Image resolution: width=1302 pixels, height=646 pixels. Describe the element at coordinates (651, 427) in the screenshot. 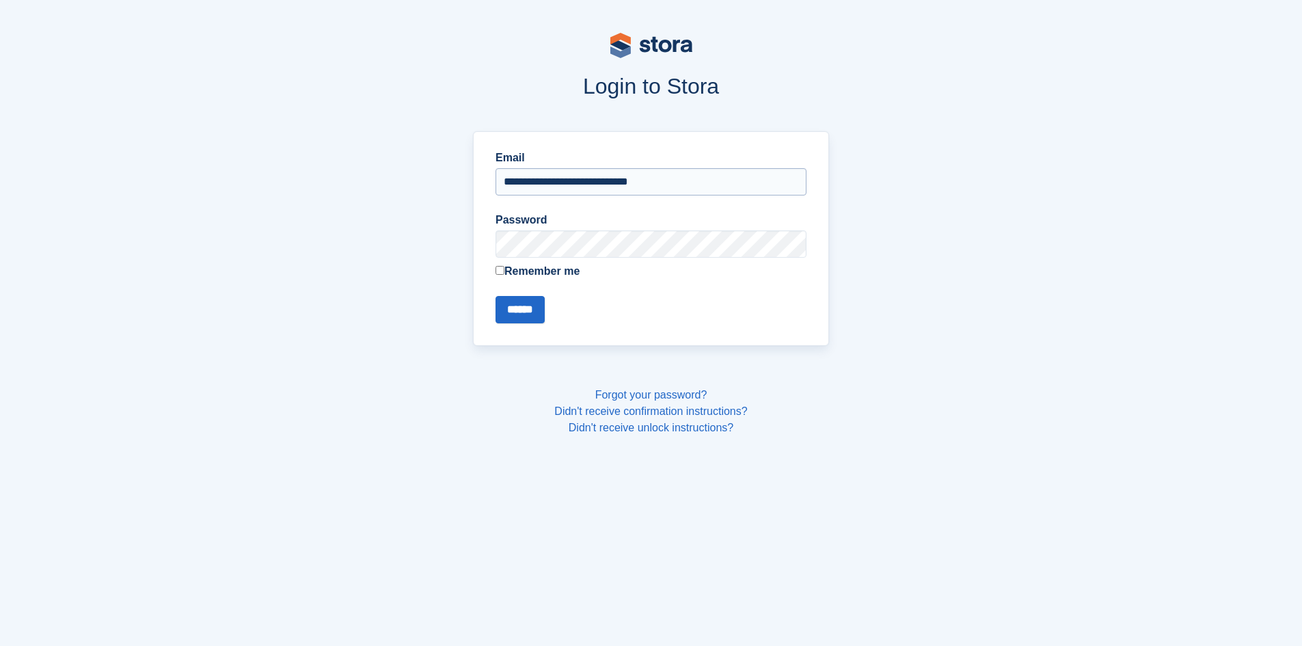

I see `a: Didn't receive unlock instructions?` at that location.